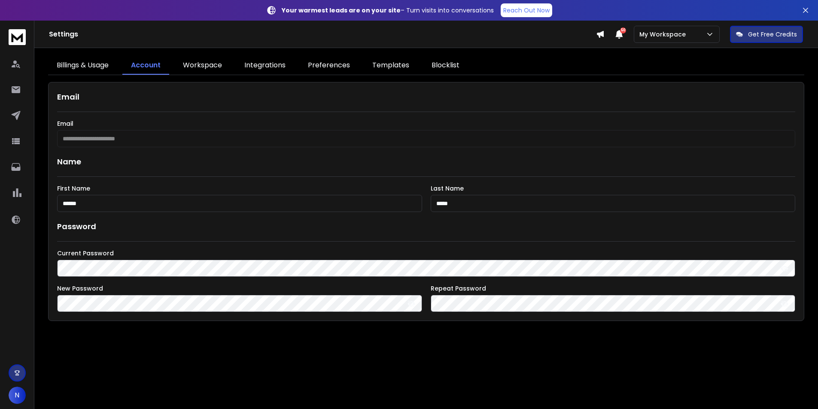 The image size is (818, 409). Describe the element at coordinates (202, 66) in the screenshot. I see `a: Workspace` at that location.